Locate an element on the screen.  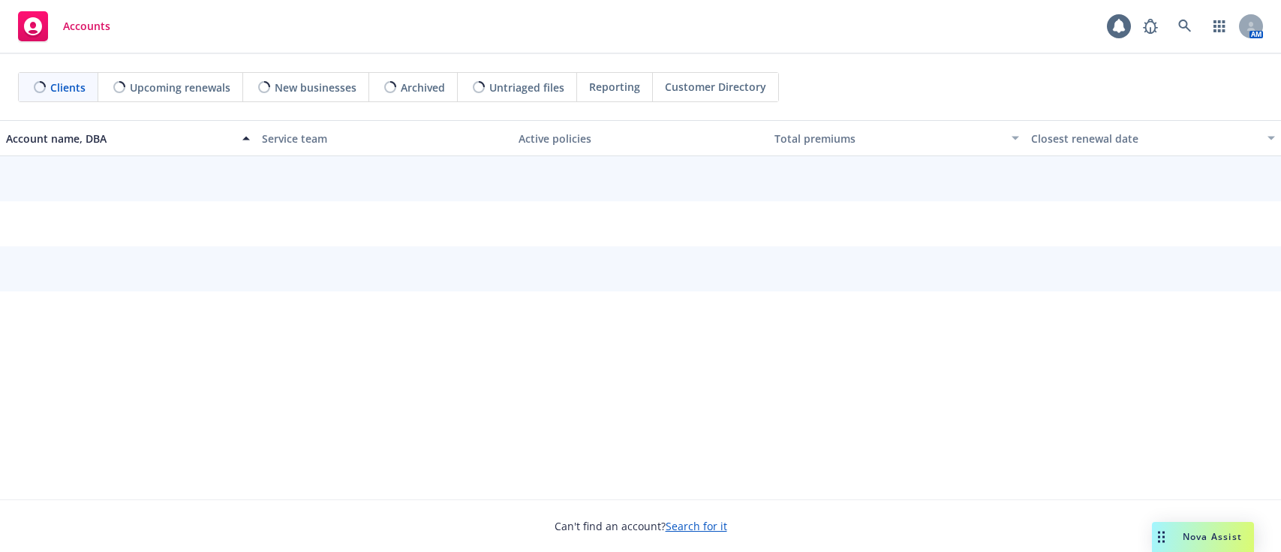
span: Can't find an account? is located at coordinates (641, 525).